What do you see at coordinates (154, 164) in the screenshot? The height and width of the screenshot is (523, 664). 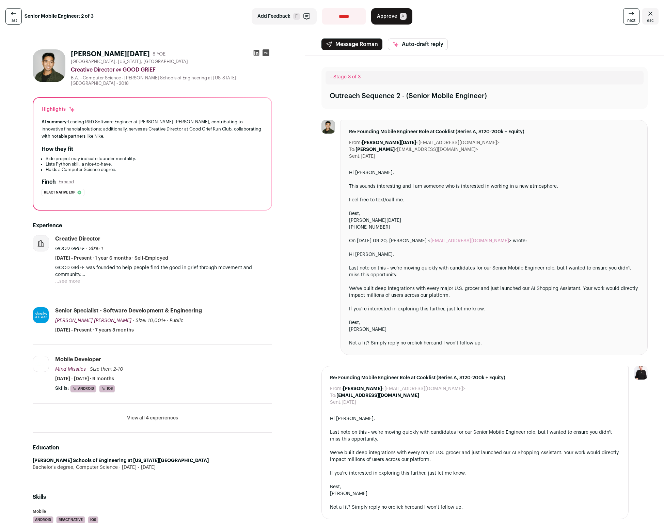 I see `li: Lists Python skill, a nice-to-have.` at bounding box center [154, 164].